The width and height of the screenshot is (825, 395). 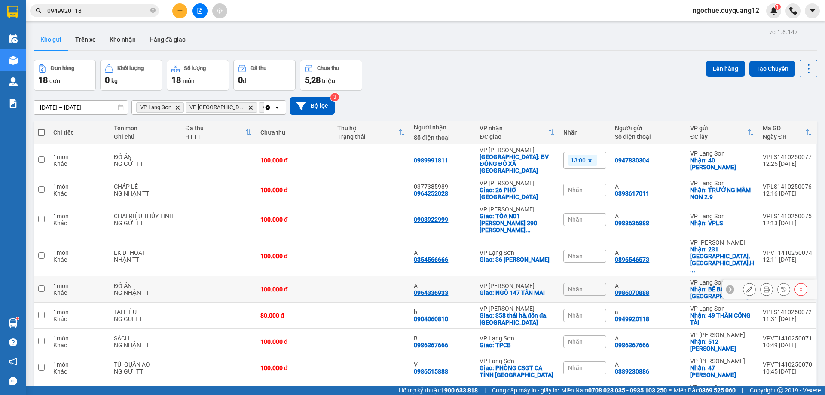 I want to click on strong: 0708 023 035 - 0935 103 250, so click(x=627, y=390).